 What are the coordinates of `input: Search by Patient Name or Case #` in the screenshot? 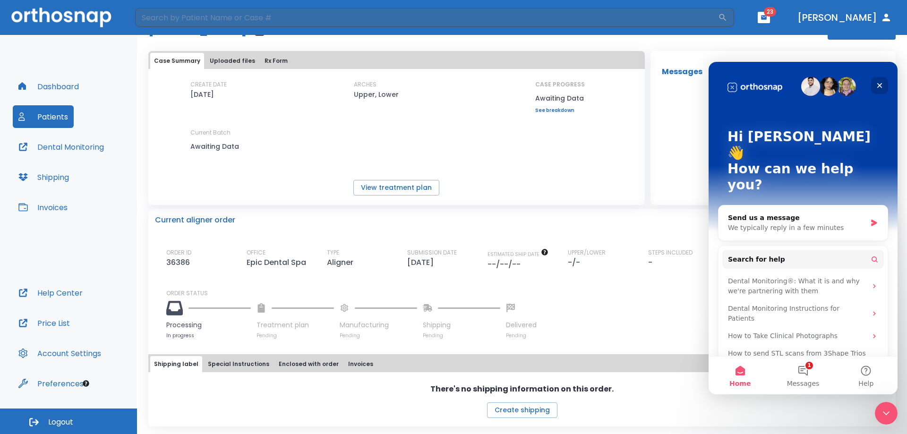 It's located at (427, 17).